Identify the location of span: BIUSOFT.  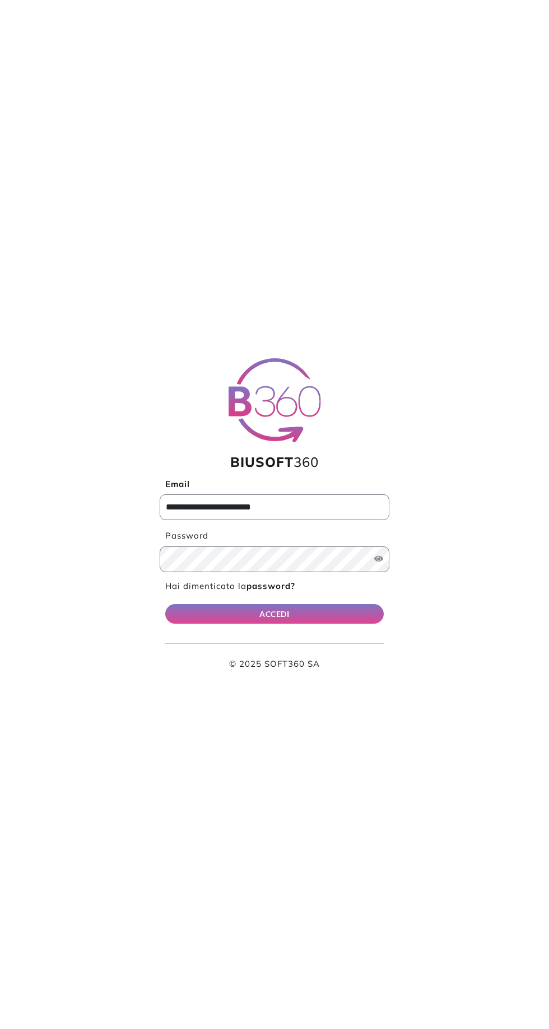
(261, 462).